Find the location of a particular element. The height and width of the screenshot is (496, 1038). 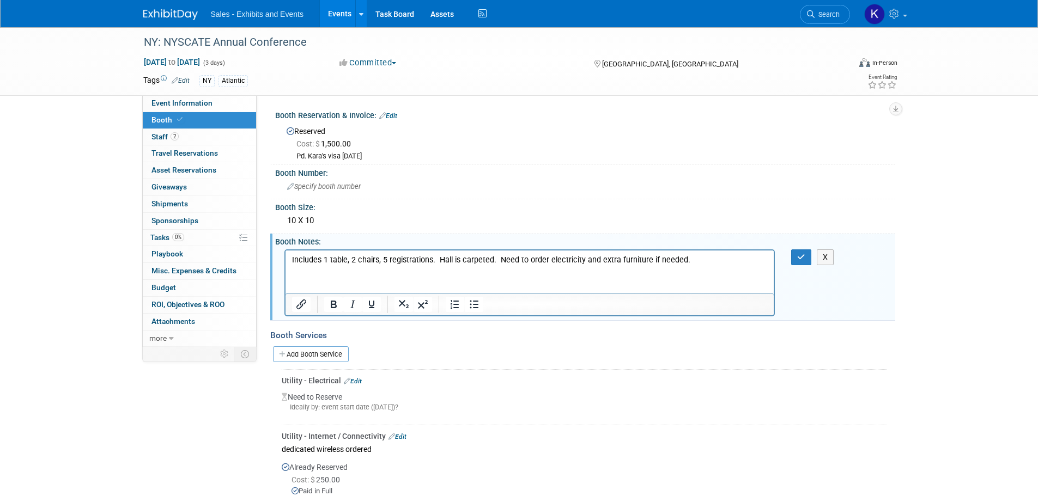

a: Playbook is located at coordinates (199, 254).